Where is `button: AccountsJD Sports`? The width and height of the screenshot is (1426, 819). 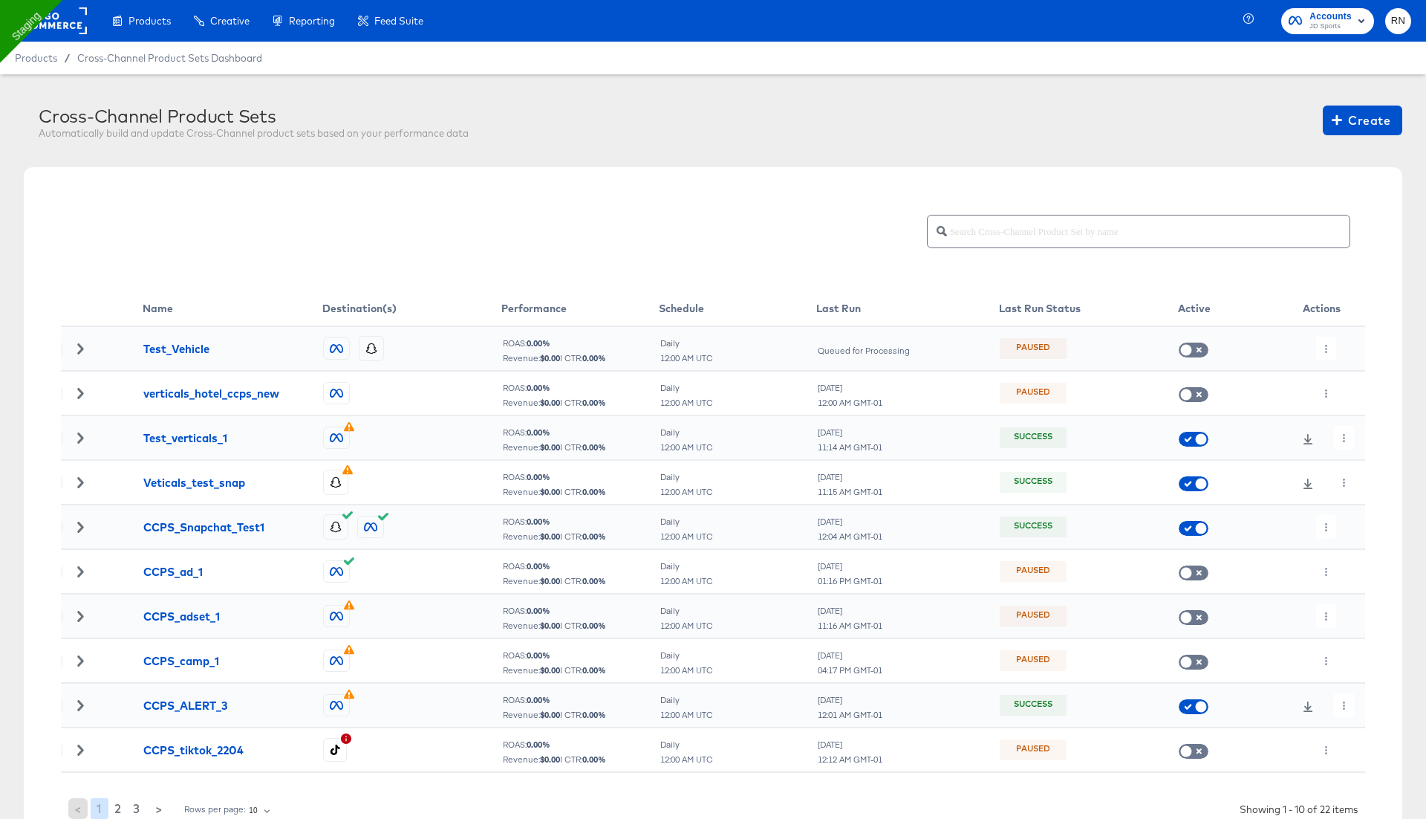 button: AccountsJD Sports is located at coordinates (1328, 21).